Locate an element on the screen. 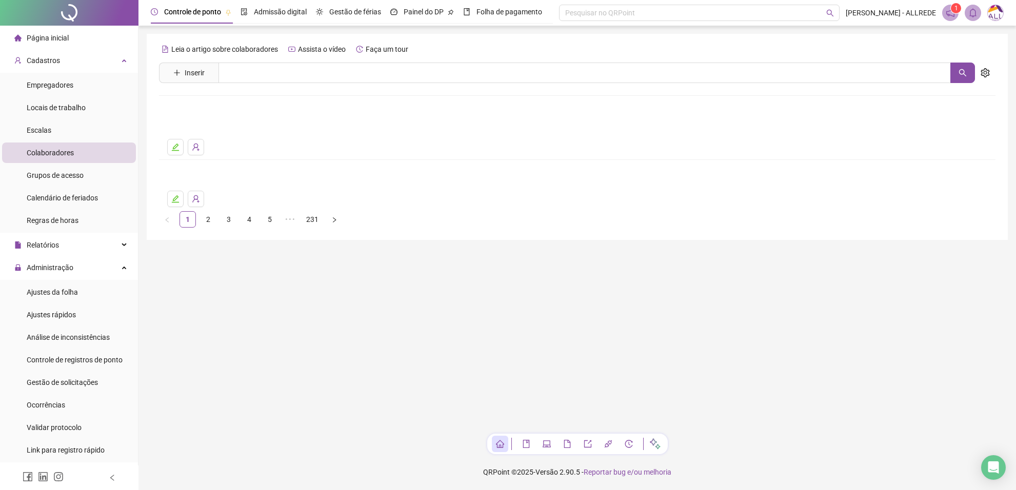 The image size is (1016, 490). span: plus is located at coordinates (177, 73).